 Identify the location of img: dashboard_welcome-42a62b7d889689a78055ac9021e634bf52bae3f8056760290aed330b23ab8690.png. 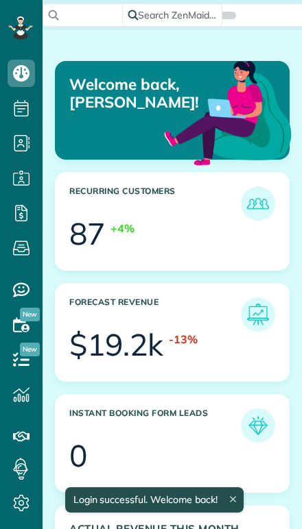
(228, 112).